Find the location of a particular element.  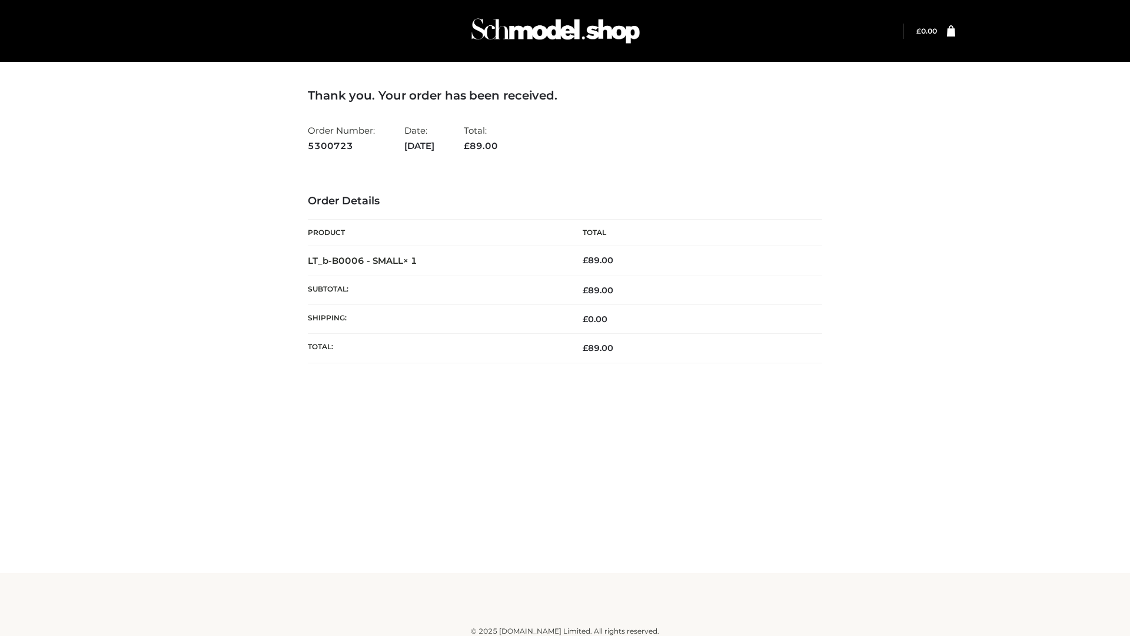

li: Total: is located at coordinates (481, 138).